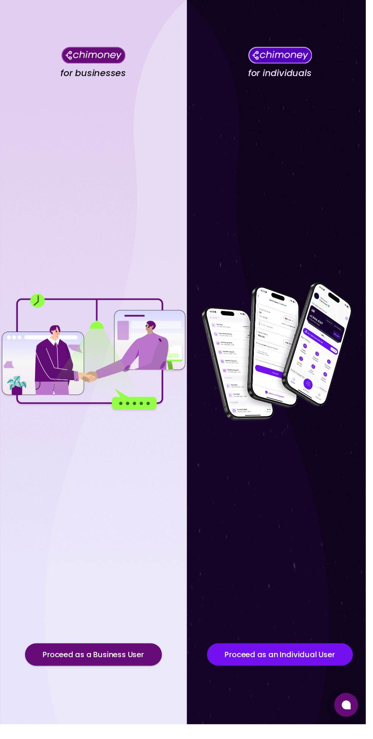  I want to click on button: Proceed as a Business User, so click(95, 668).